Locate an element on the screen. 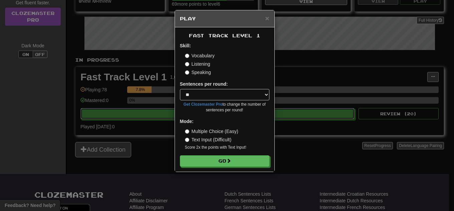 The image size is (454, 211). label: Speaking is located at coordinates (198, 72).